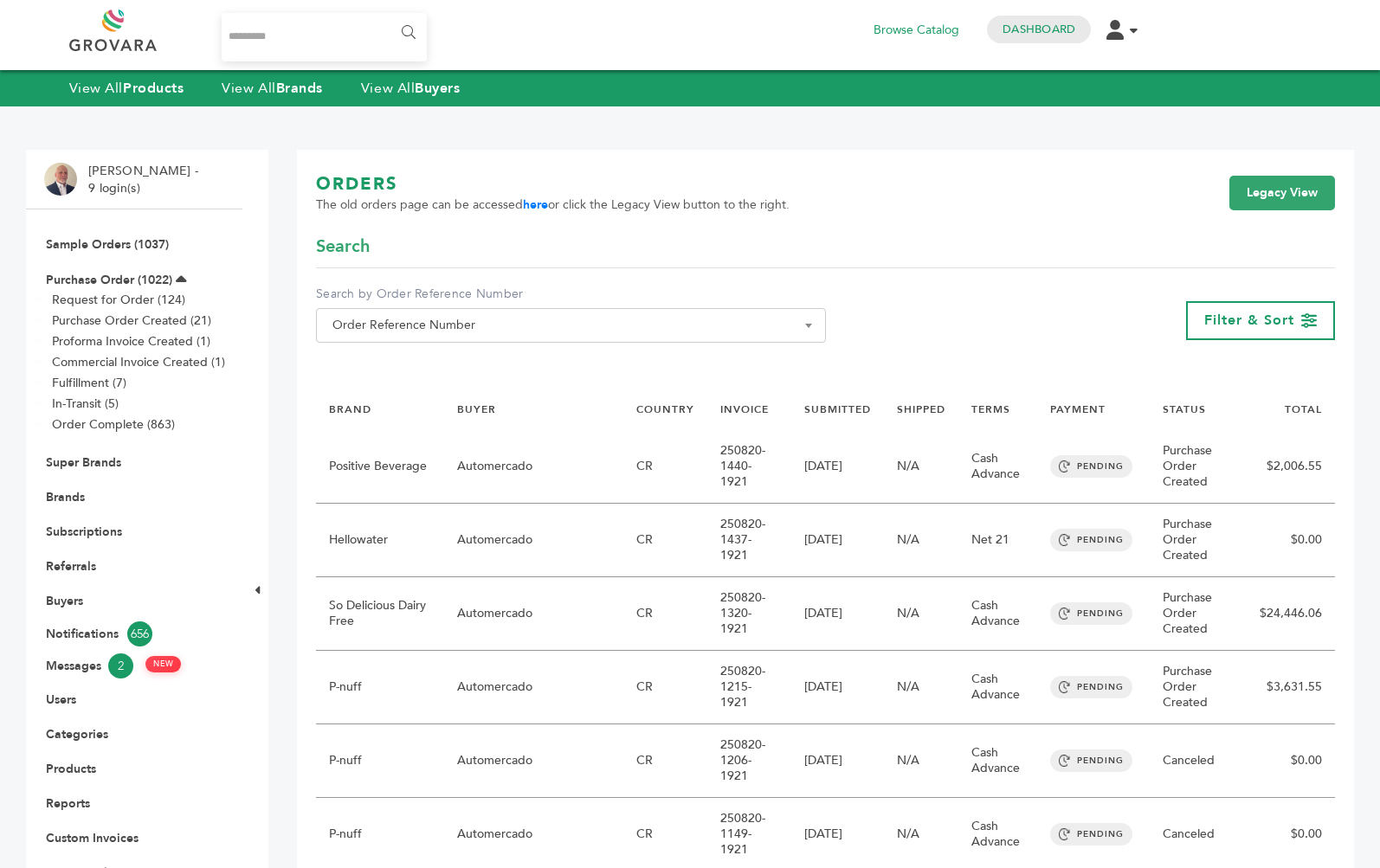 This screenshot has height=868, width=1380. What do you see at coordinates (61, 699) in the screenshot?
I see `a: Users` at bounding box center [61, 699].